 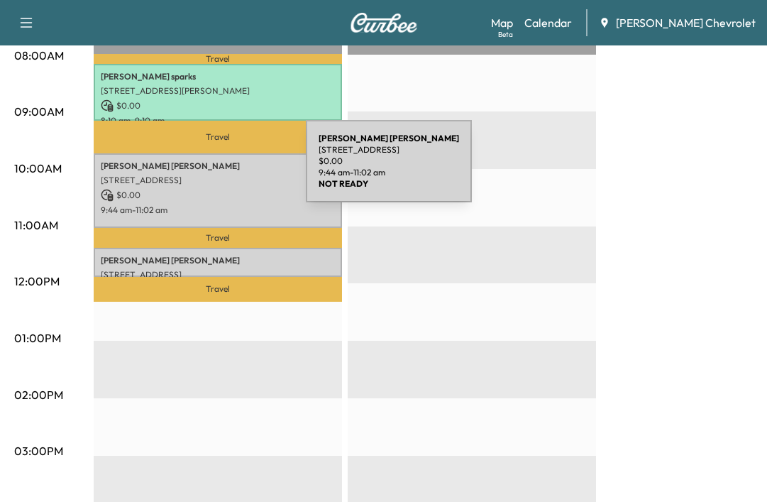 What do you see at coordinates (502, 23) in the screenshot?
I see `a: MapBeta` at bounding box center [502, 23].